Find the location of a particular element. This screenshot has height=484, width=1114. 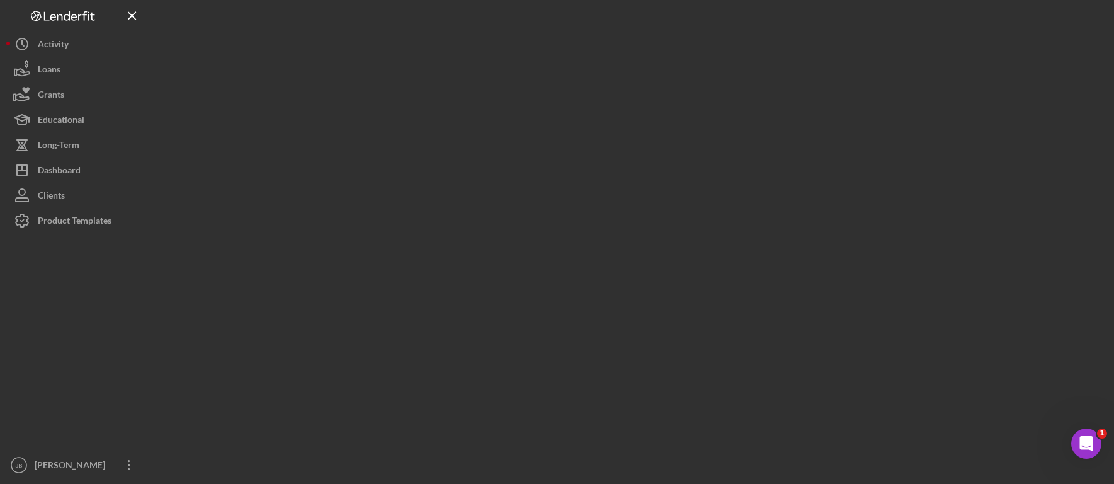

button: Product Templates is located at coordinates (76, 220).